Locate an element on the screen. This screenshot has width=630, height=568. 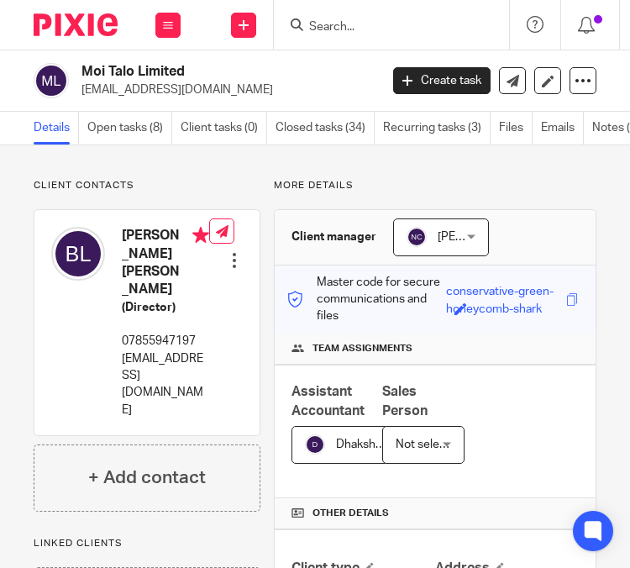
a: Client tasks (0) is located at coordinates (223, 128).